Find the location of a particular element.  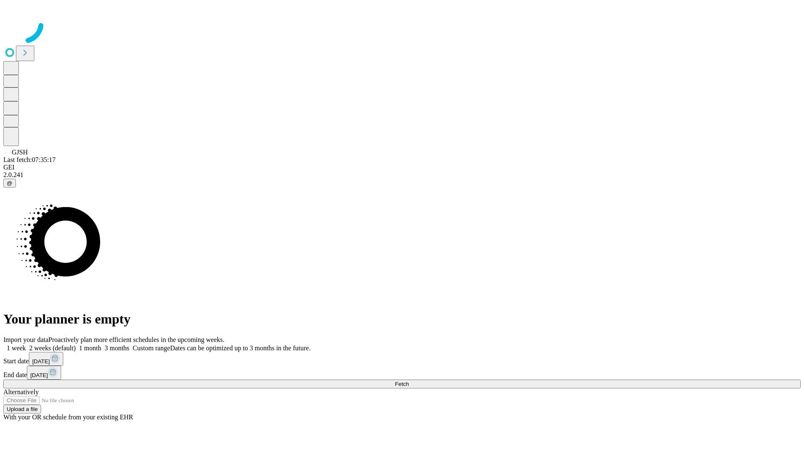

div: Start date is located at coordinates (402, 359).